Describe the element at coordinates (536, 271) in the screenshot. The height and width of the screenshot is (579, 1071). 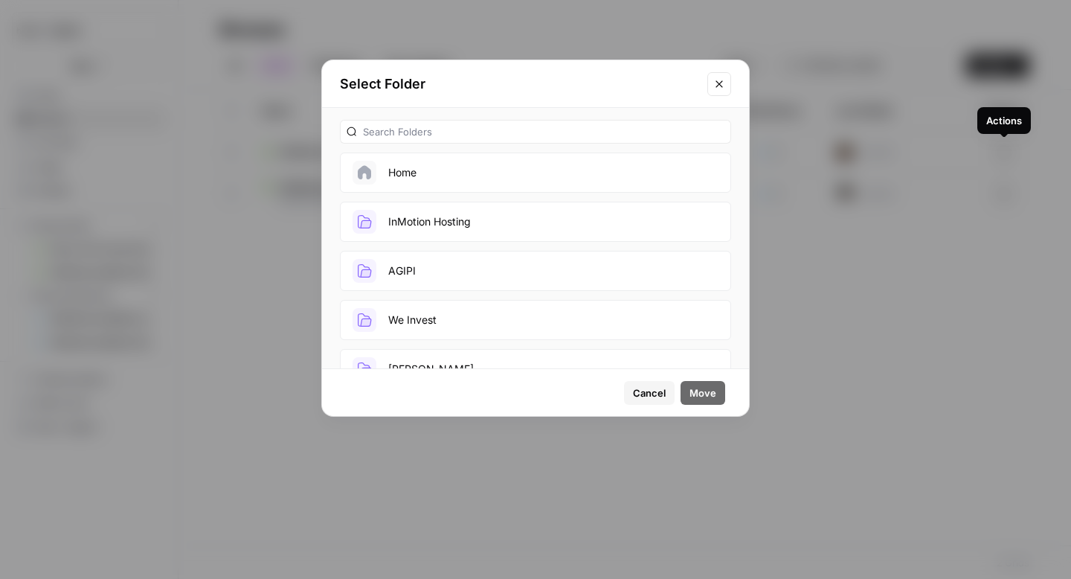
I see `button: AGIPI` at that location.